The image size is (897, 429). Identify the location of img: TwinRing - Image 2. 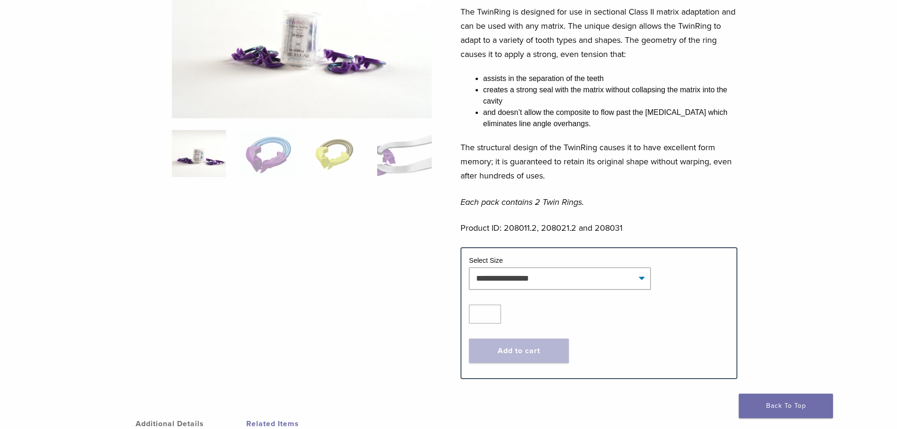
(267, 154).